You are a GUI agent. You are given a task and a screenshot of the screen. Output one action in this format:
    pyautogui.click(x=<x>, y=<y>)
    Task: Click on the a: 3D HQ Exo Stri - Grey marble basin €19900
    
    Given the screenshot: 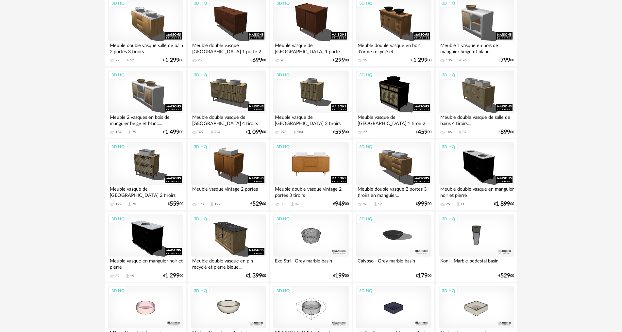 What is the action you would take?
    pyautogui.click(x=311, y=247)
    